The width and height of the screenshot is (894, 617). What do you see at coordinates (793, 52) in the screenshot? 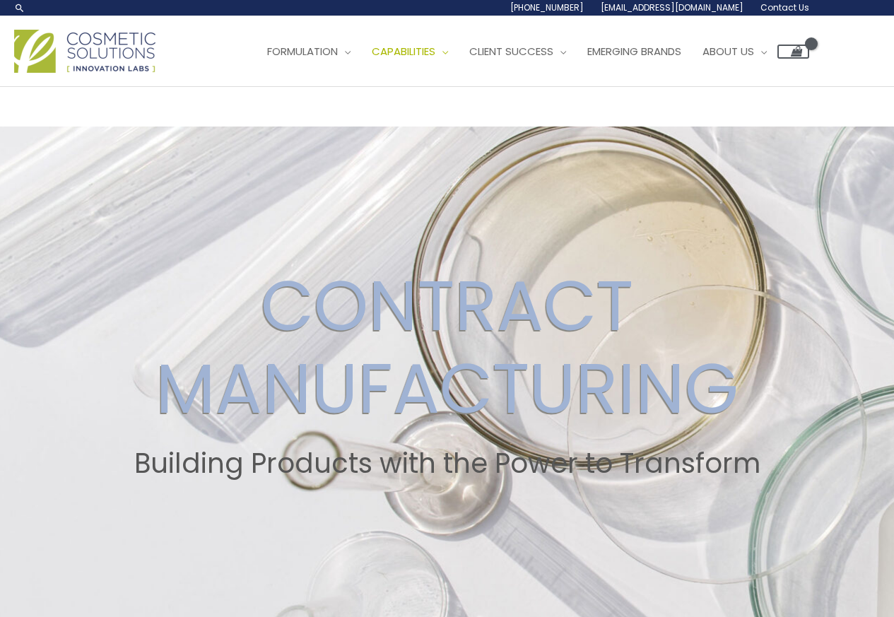
I see `a: View Shopping Cart, empty` at bounding box center [793, 52].